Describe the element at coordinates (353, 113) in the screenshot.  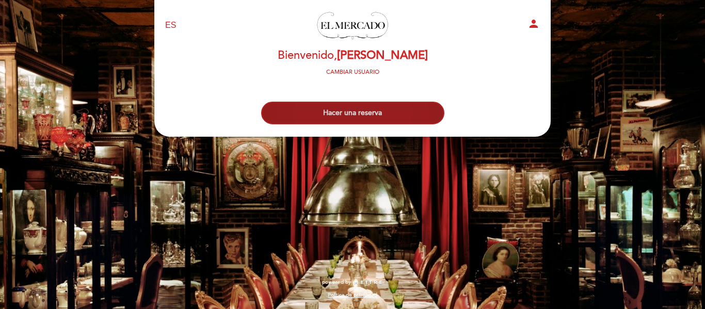
I see `button: Hacer una reserva` at that location.